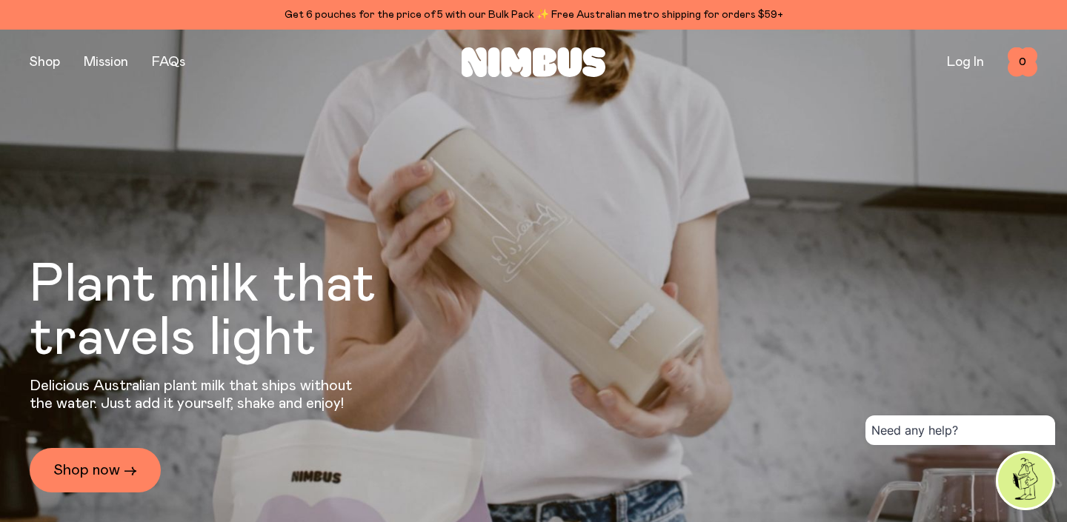 The width and height of the screenshot is (1067, 522). I want to click on div: Need any help?, so click(960, 431).